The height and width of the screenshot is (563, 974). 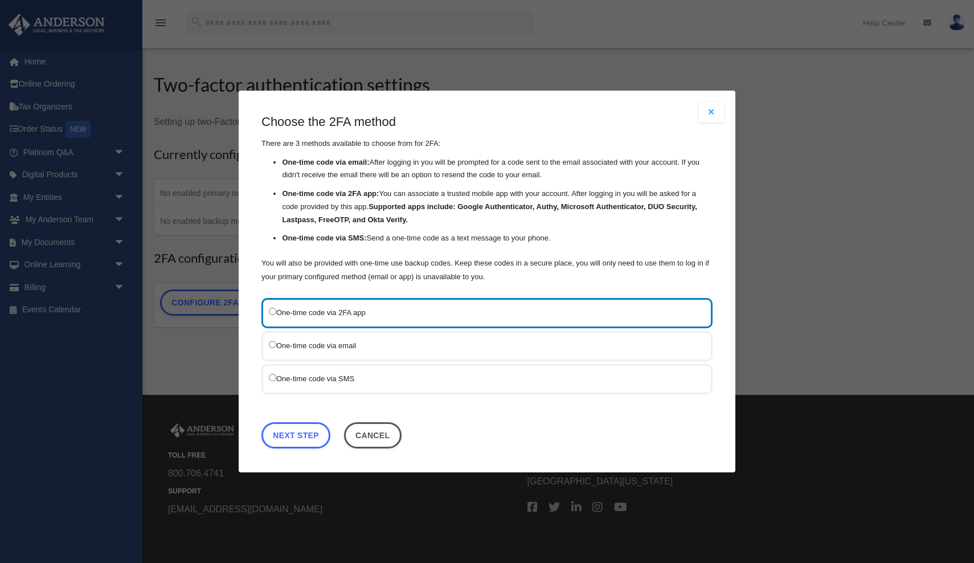 What do you see at coordinates (487, 122) in the screenshot?
I see `h3: Choose the 2FA method` at bounding box center [487, 122].